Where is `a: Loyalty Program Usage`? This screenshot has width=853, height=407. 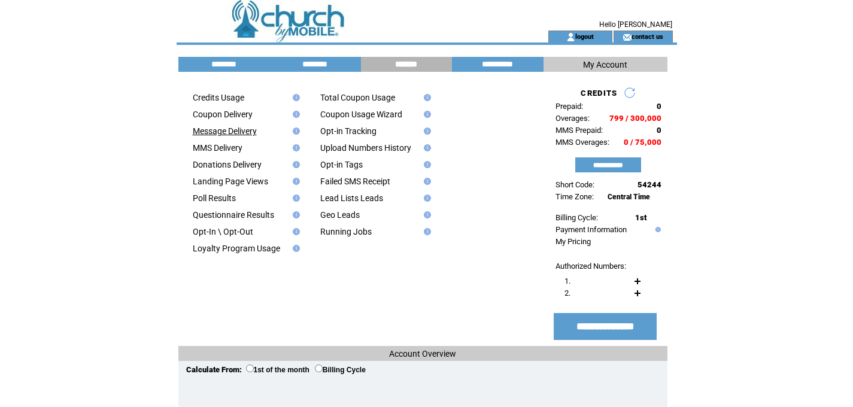
a: Loyalty Program Usage is located at coordinates (236, 248).